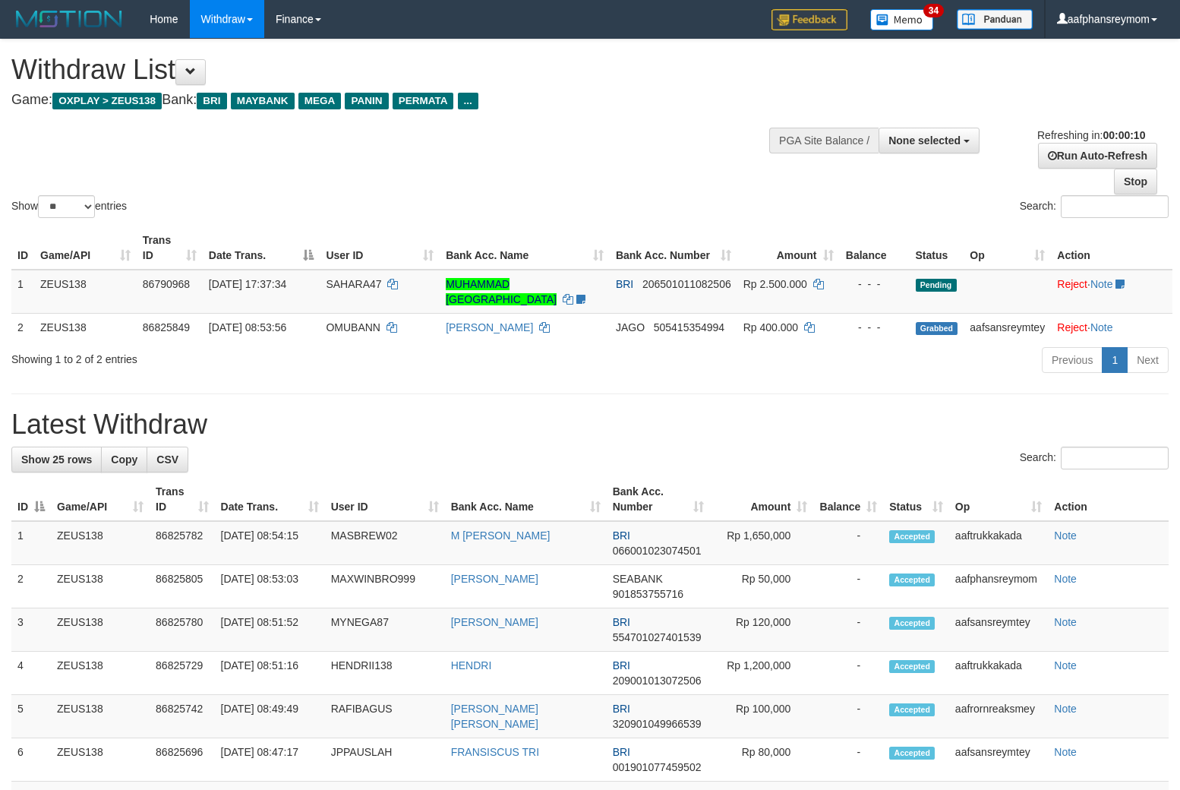 This screenshot has width=1180, height=790. I want to click on h4: Game: Bank:, so click(391, 100).